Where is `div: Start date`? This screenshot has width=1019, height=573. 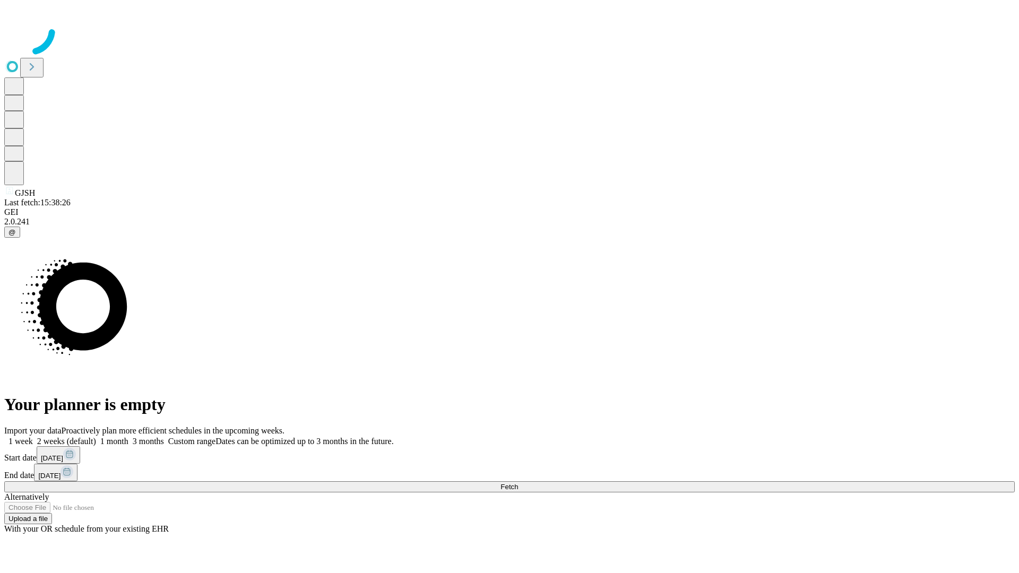 div: Start date is located at coordinates (509, 455).